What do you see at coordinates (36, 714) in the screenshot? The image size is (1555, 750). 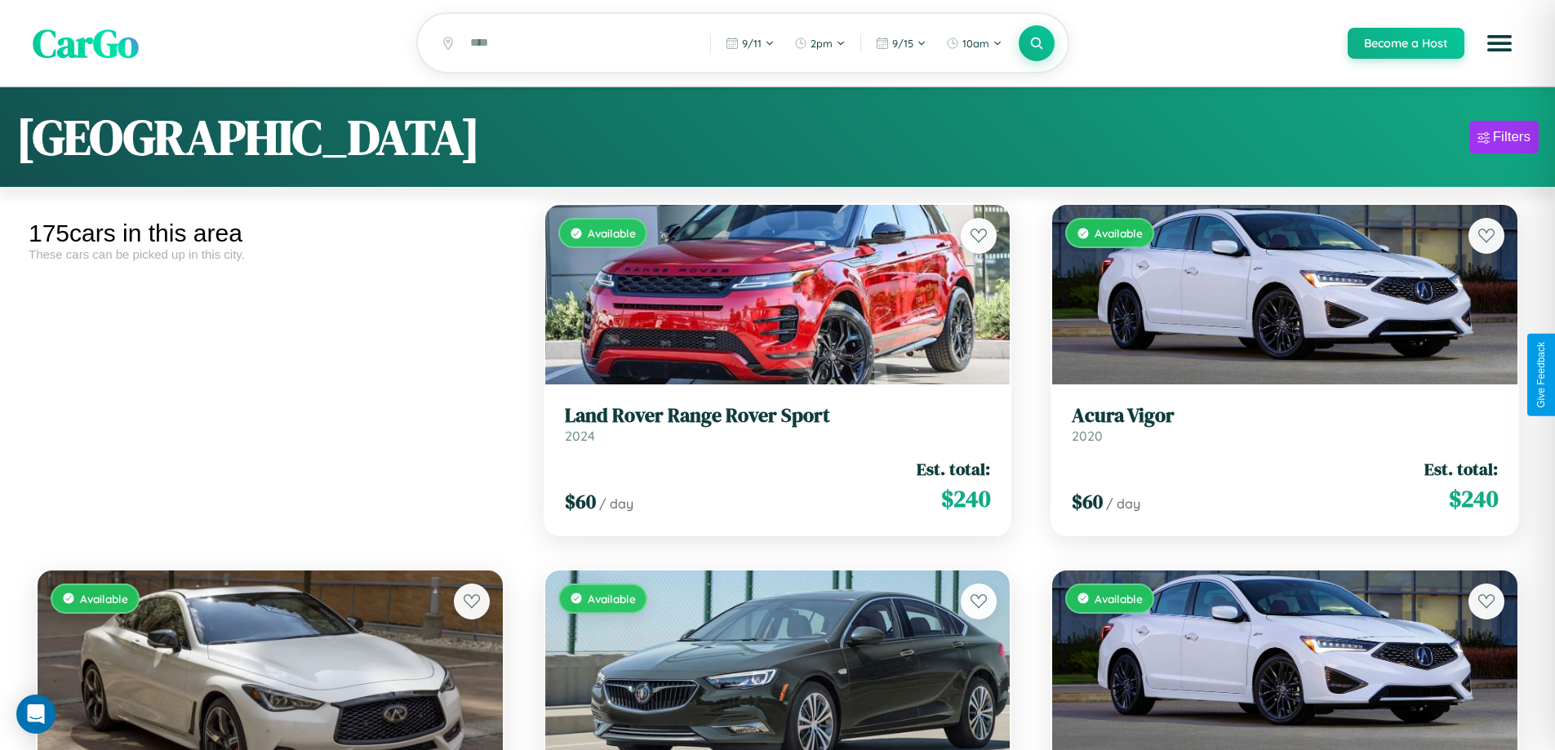 I see `div: Open Intercom Messenger` at bounding box center [36, 714].